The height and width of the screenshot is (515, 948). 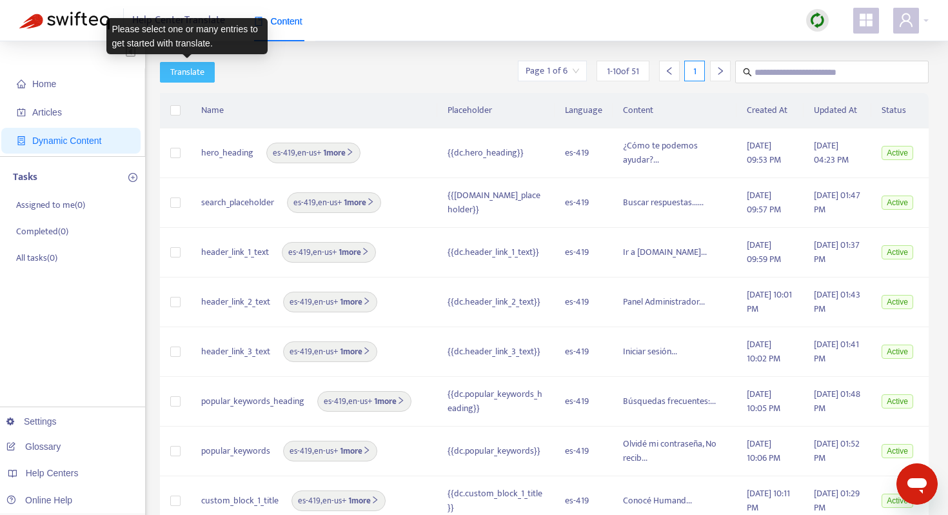 What do you see at coordinates (44, 84) in the screenshot?
I see `span: Home` at bounding box center [44, 84].